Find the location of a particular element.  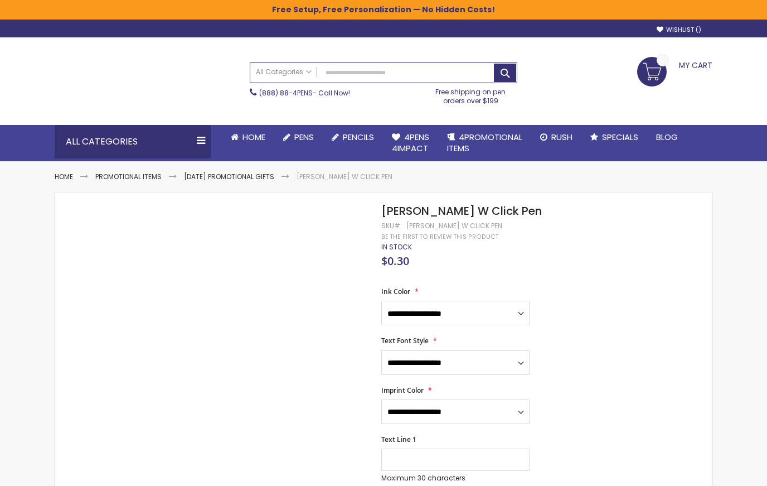

span: Rush is located at coordinates (562, 137).